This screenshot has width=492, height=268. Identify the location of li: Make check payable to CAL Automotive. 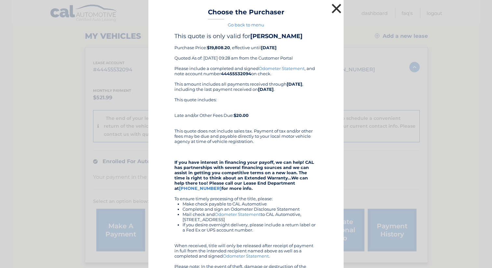
(250, 204).